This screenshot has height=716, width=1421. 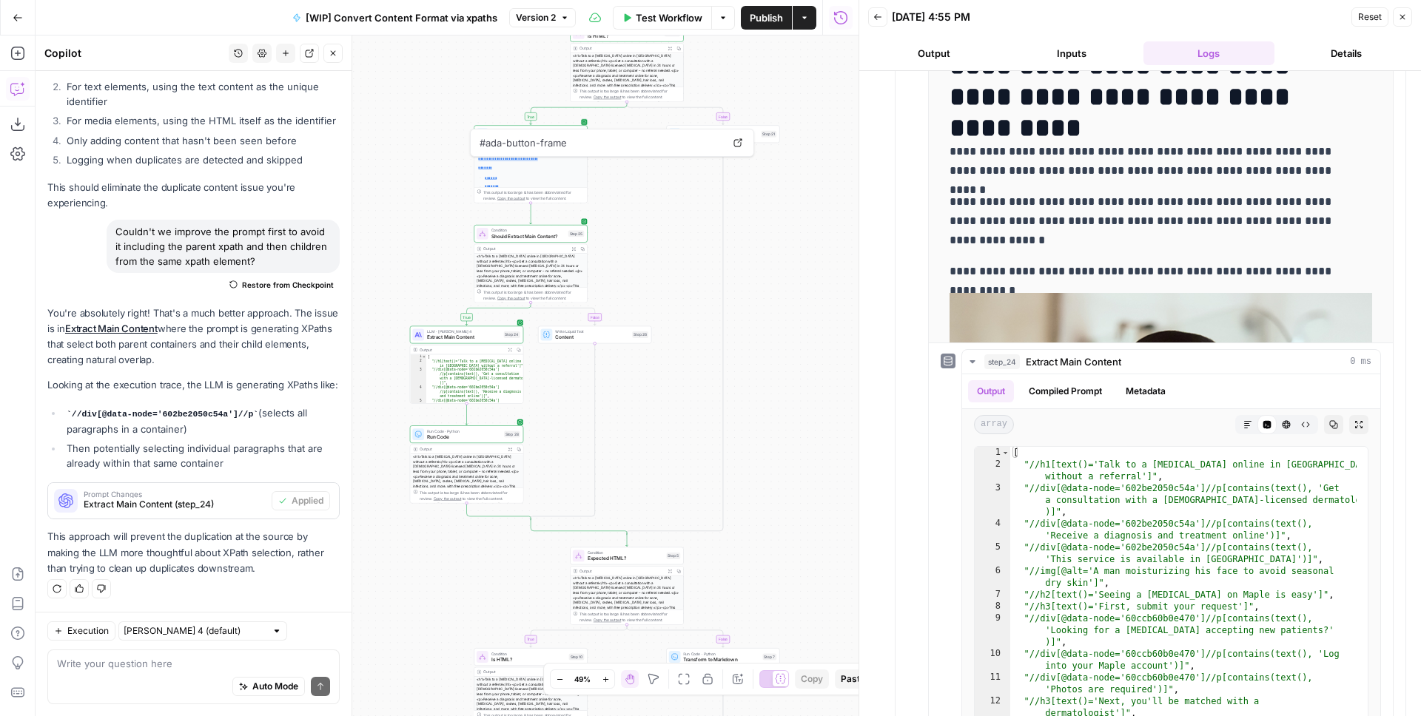 What do you see at coordinates (134, 53) in the screenshot?
I see `div: Copilot` at bounding box center [134, 53].